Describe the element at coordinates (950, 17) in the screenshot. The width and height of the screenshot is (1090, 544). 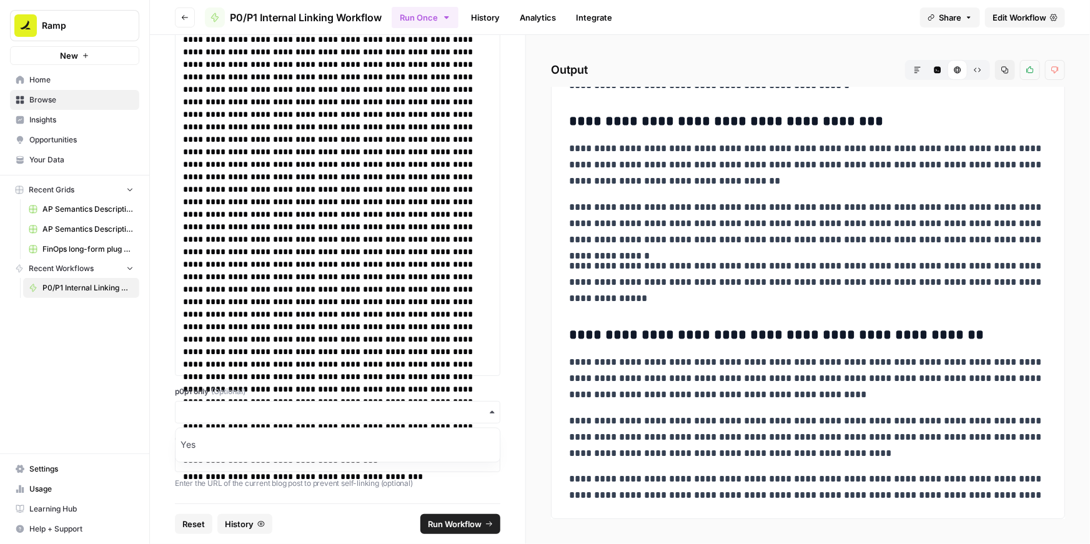
I see `span: Share` at that location.